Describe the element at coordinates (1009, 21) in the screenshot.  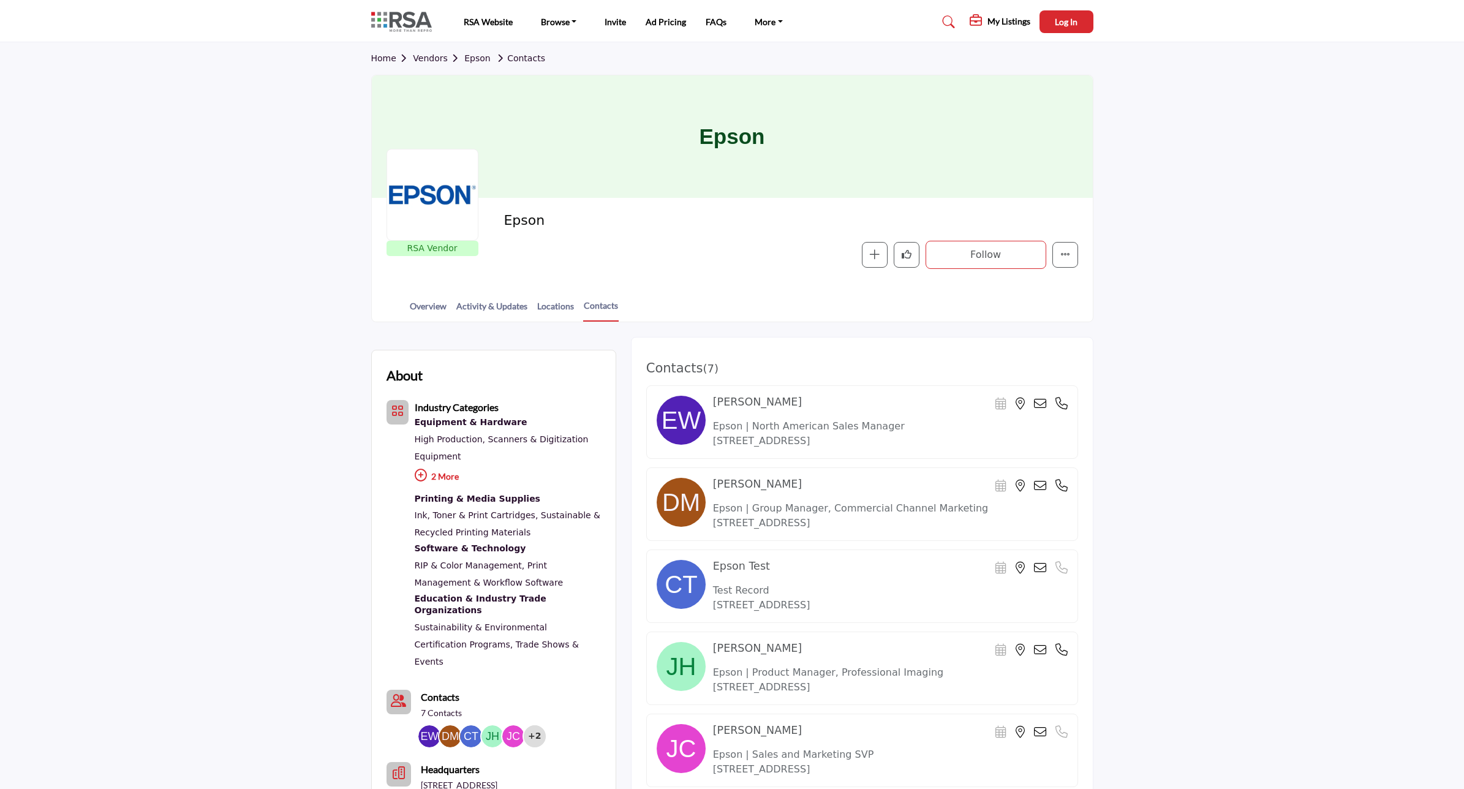
I see `h5: My Listings` at that location.